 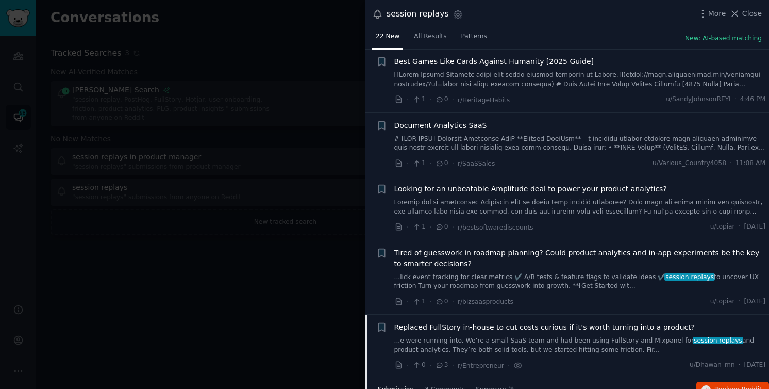 I want to click on span: u/Dhawan_mn, so click(x=712, y=365).